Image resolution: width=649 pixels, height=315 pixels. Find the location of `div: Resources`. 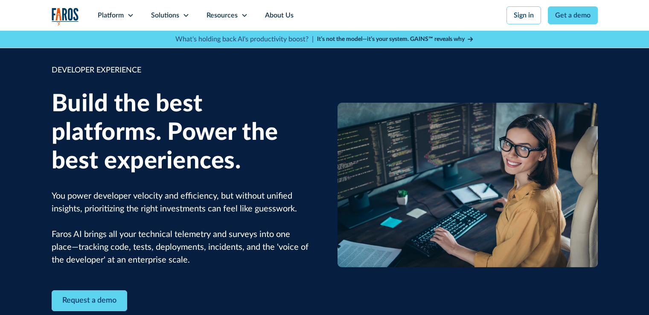

div: Resources is located at coordinates (222, 15).